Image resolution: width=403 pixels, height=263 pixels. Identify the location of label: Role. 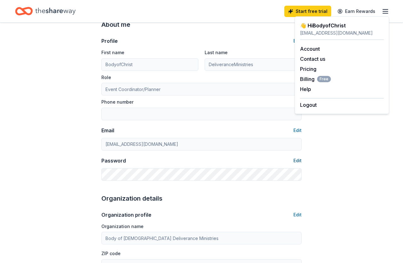
(106, 77).